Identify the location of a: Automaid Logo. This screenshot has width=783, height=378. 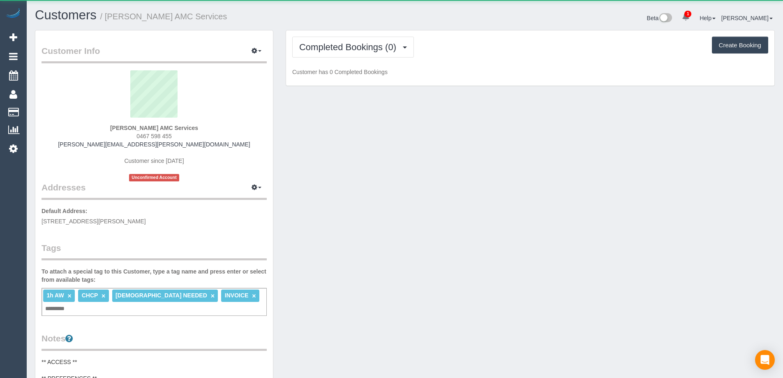
(13, 14).